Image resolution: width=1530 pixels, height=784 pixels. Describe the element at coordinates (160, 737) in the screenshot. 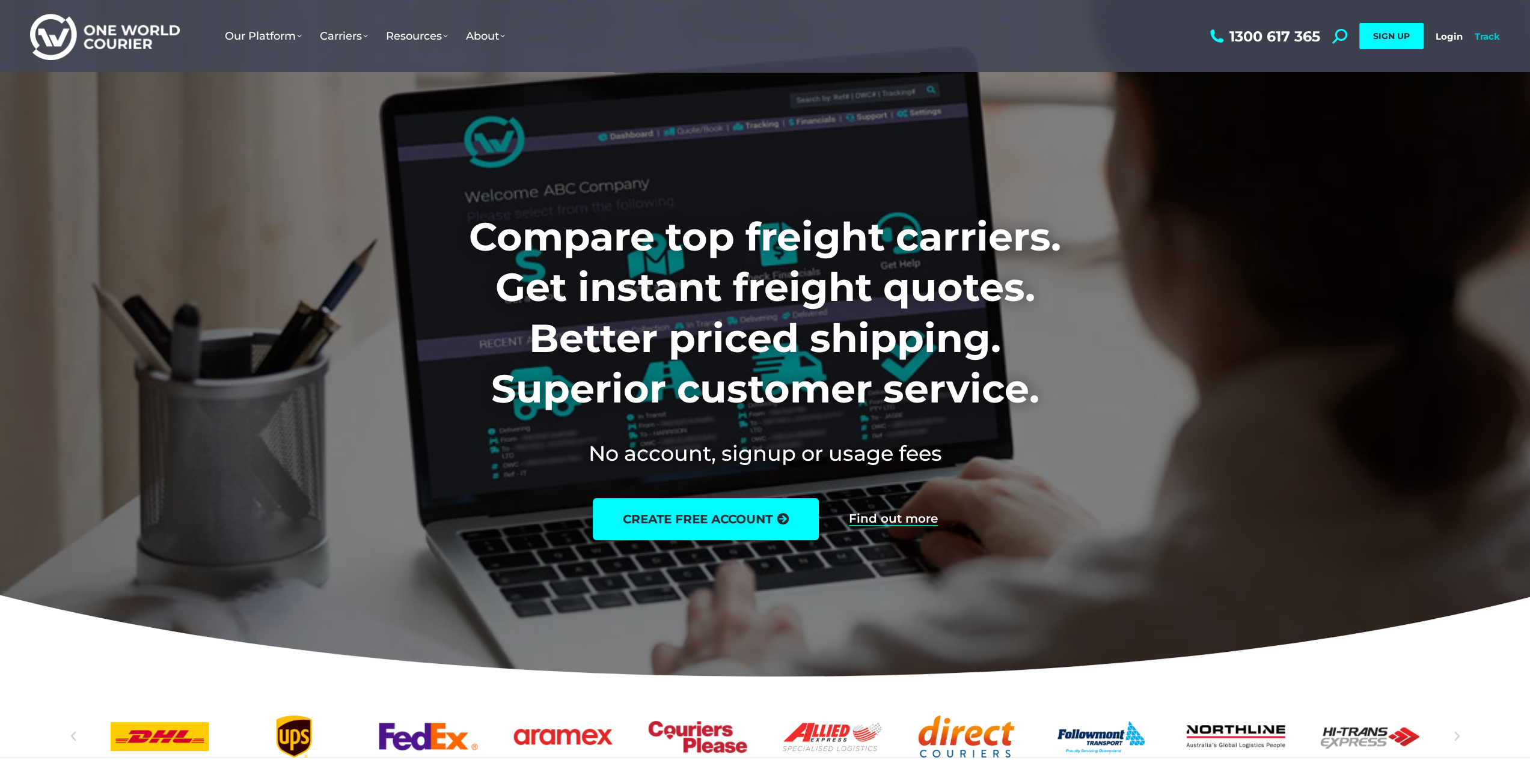

I see `div: DHl logo` at that location.